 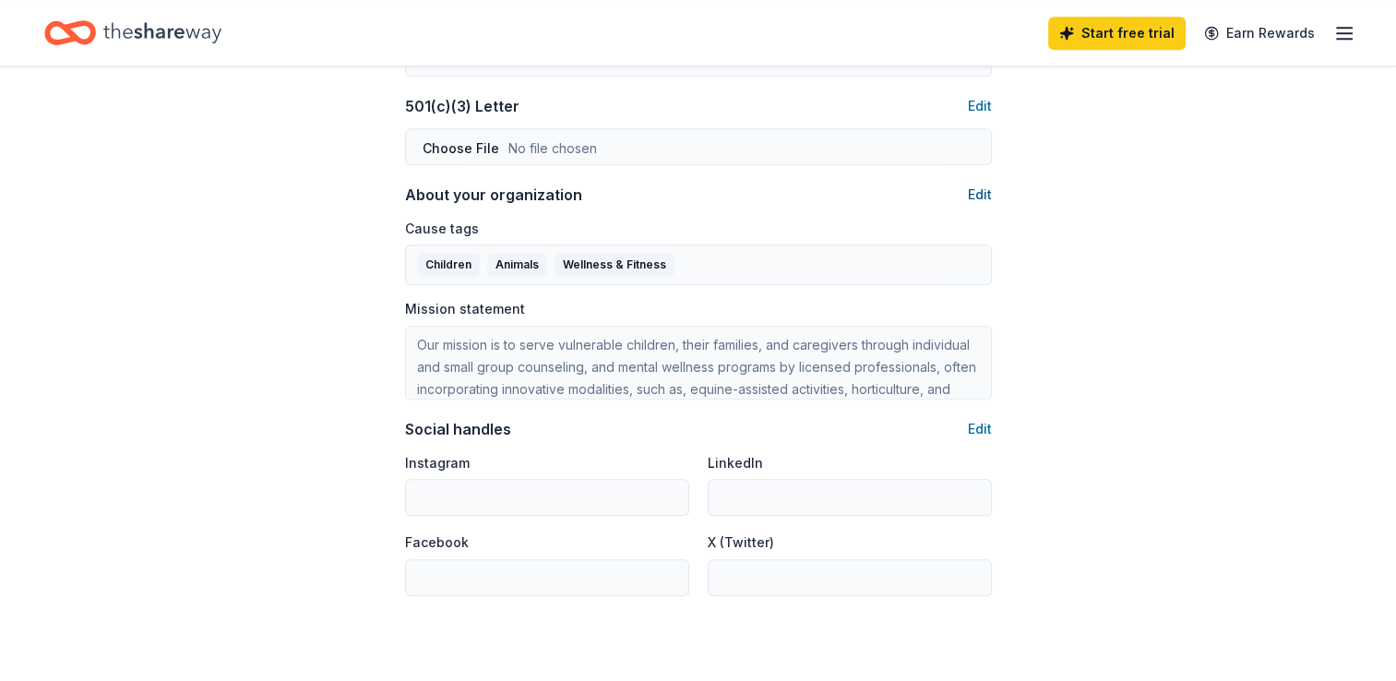 What do you see at coordinates (699, 363) in the screenshot?
I see `textarea: Our mission is to serve vulnerable children, their families, and caregivers through individual an...` at bounding box center [699, 363].